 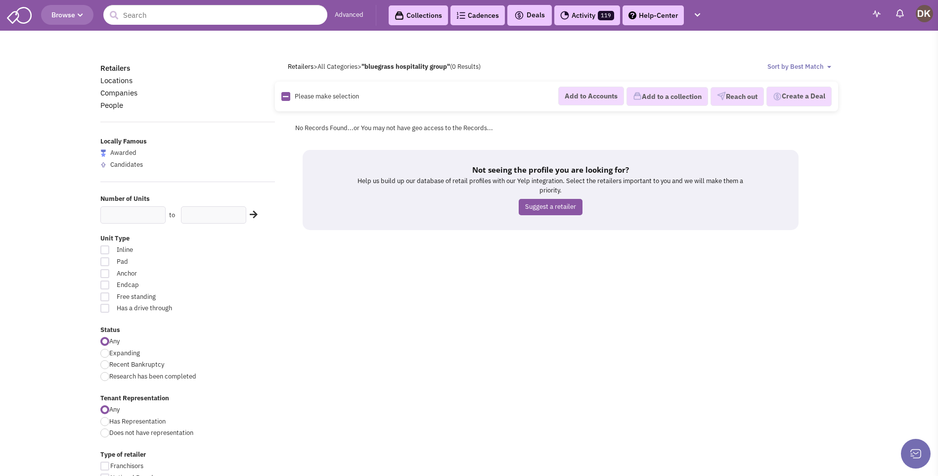 I want to click on div: Search Nearby, so click(x=251, y=215).